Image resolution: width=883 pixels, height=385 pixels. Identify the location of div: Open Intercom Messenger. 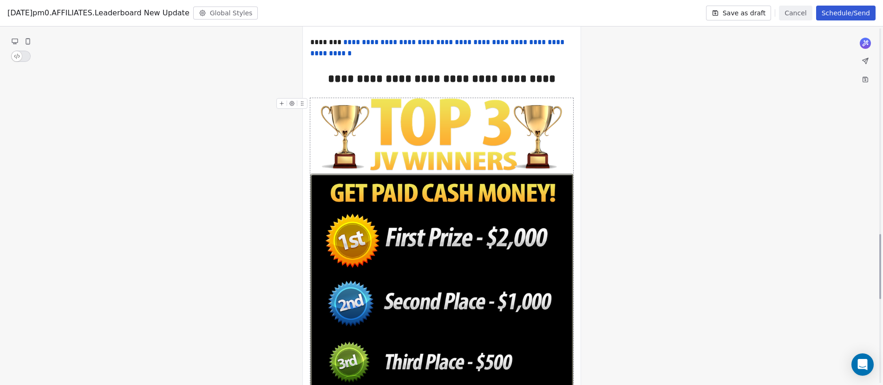
(863, 364).